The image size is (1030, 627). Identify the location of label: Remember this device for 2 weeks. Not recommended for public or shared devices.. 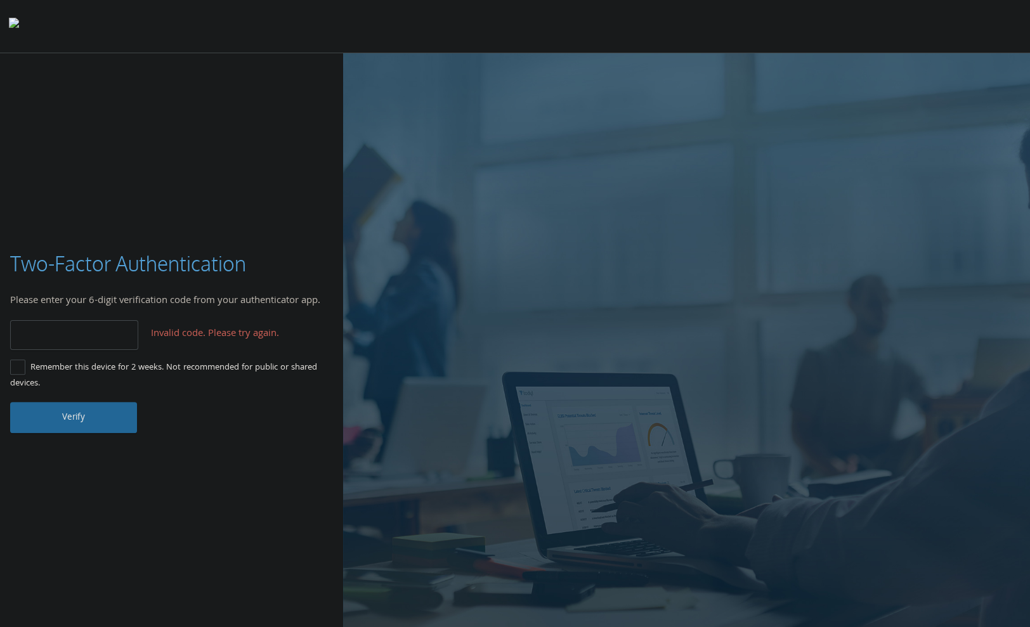
(166, 376).